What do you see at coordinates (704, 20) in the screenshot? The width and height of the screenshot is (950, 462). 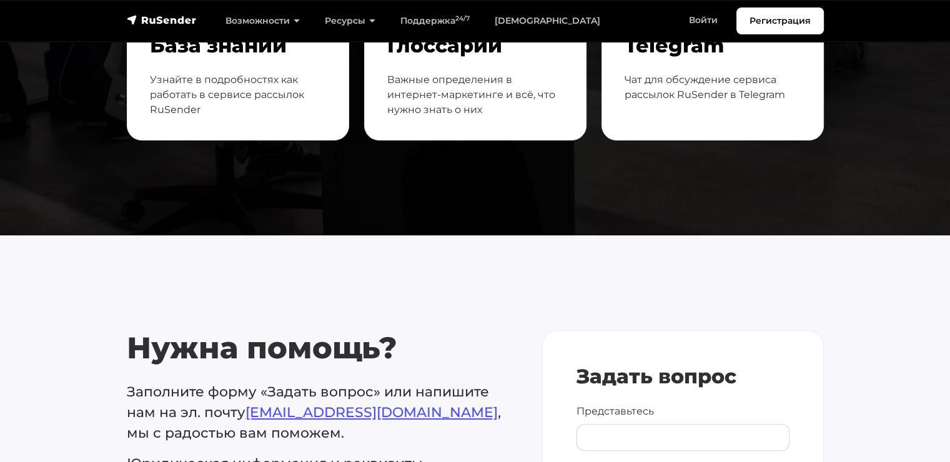 I see `a: Войти` at bounding box center [704, 20].